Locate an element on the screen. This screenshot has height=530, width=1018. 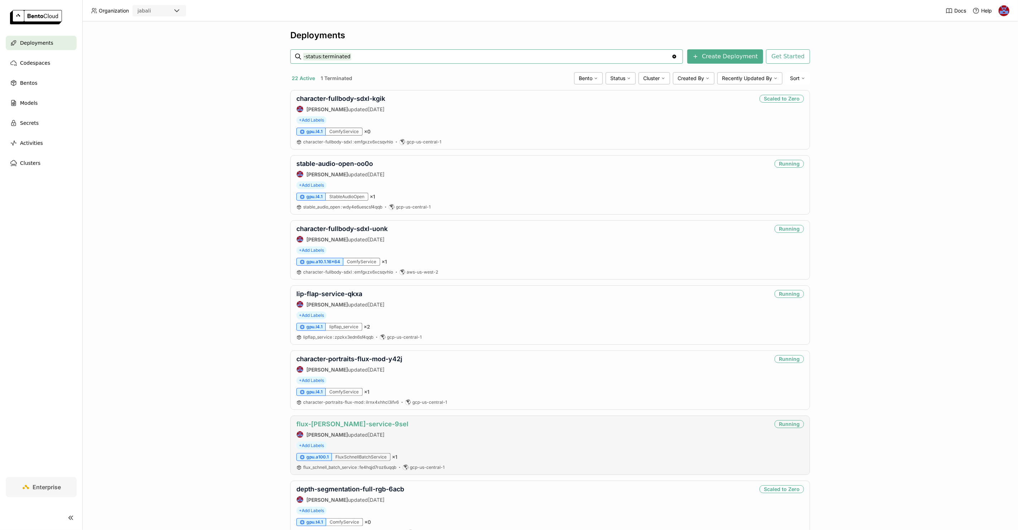
span: × 0 is located at coordinates (368, 523).